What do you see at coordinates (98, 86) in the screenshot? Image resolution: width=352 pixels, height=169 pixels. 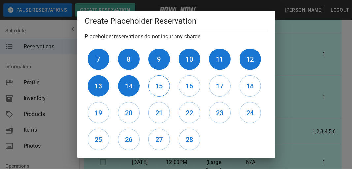 I see `h6: 13` at bounding box center [98, 86].